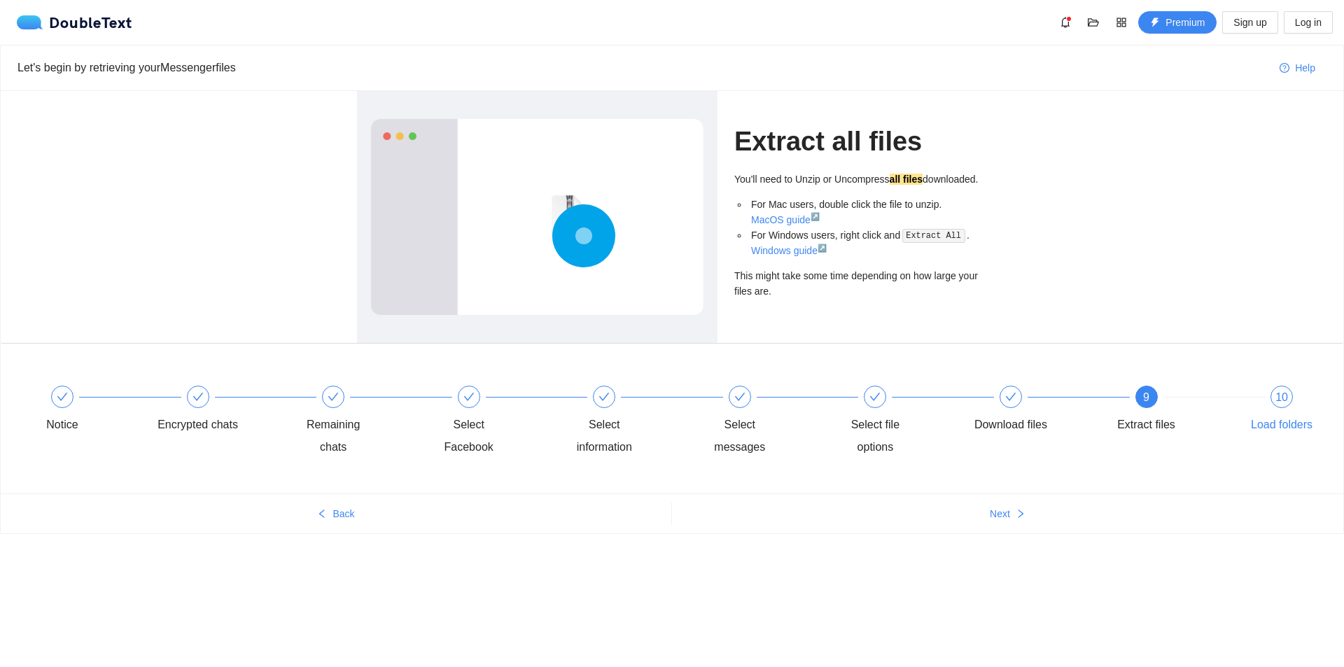  Describe the element at coordinates (1297, 68) in the screenshot. I see `button: question-circleHelp` at that location.